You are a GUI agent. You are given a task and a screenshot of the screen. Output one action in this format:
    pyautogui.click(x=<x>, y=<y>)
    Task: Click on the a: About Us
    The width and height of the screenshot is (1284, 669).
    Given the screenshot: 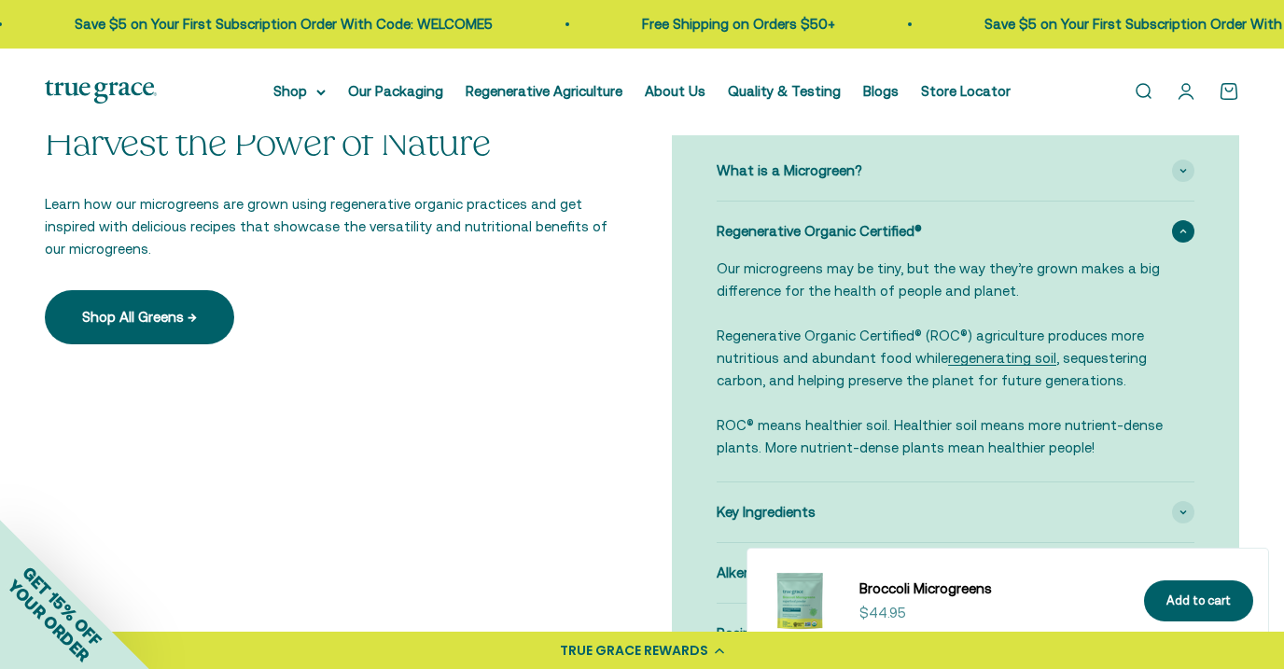 What is the action you would take?
    pyautogui.click(x=675, y=91)
    